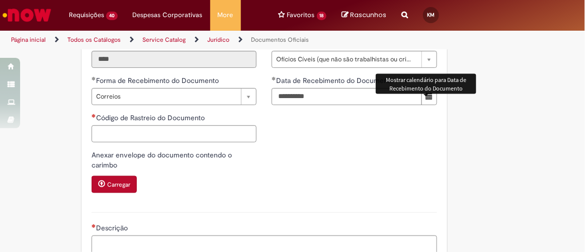  Describe the element at coordinates (364, 15) in the screenshot. I see `a: No momento, sua lista de rascunhos tem 0 Itens` at that location.